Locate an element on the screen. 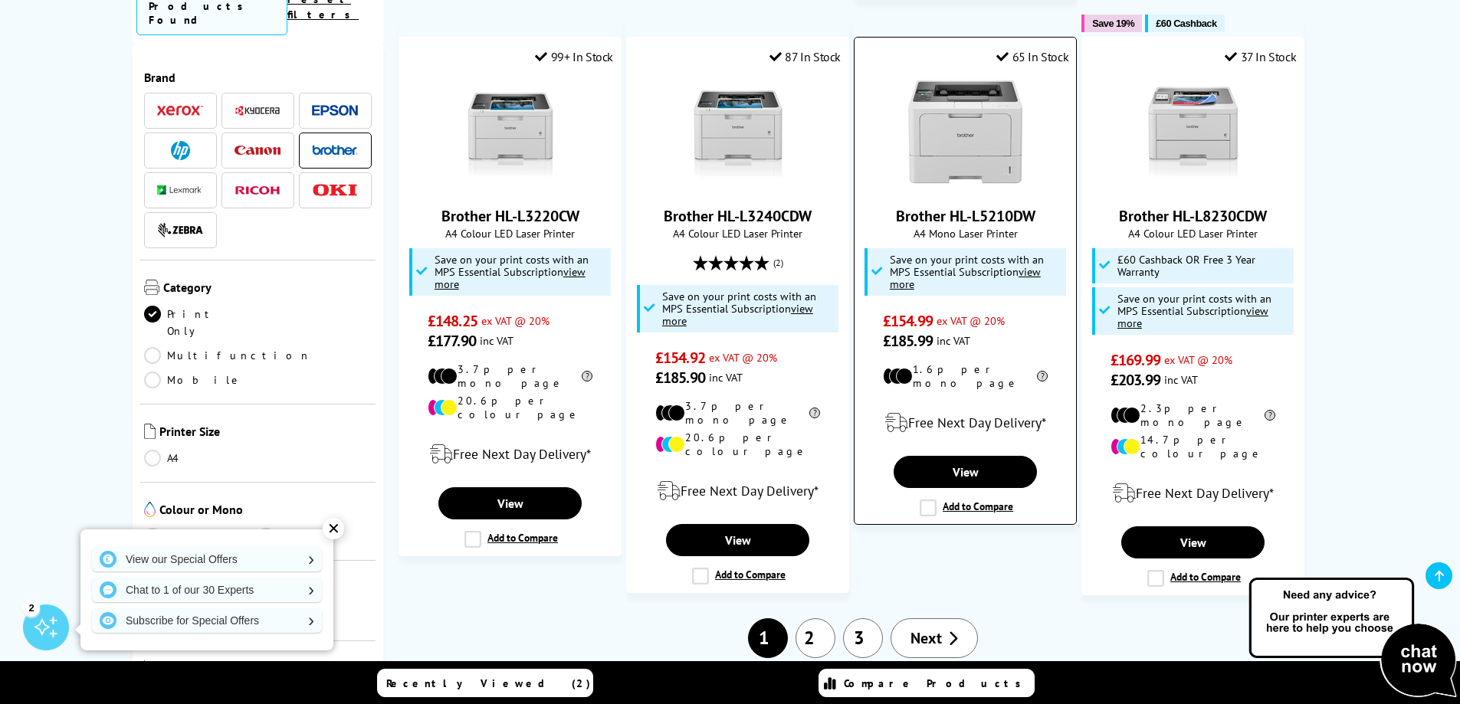 This screenshot has height=704, width=1460. a: Xerox is located at coordinates (180, 110).